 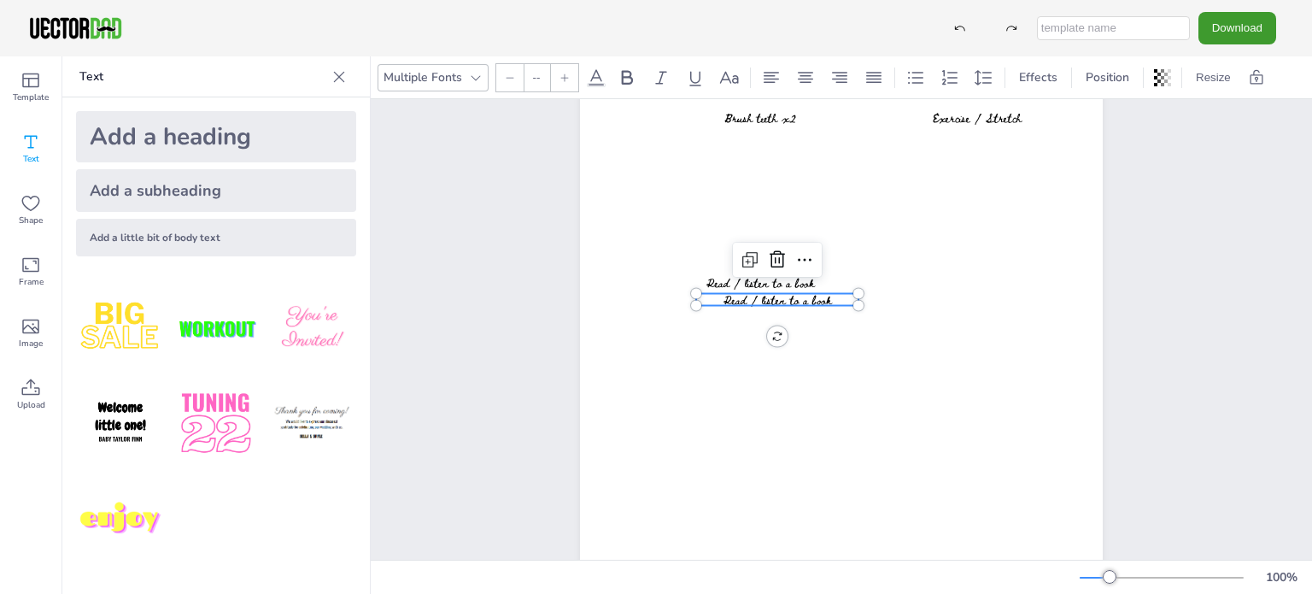 I want to click on button: Download, so click(x=1237, y=27).